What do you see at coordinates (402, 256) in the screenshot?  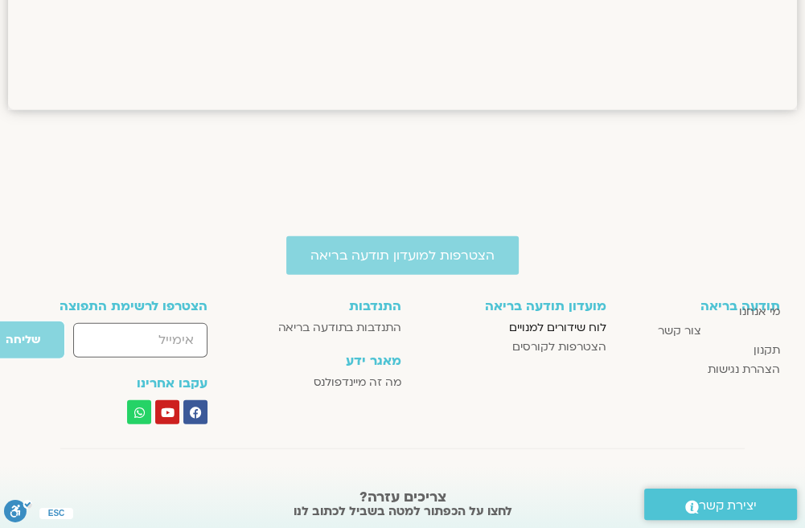 I see `a: הצטרפות למועדון תודעה בריאה` at bounding box center [402, 256].